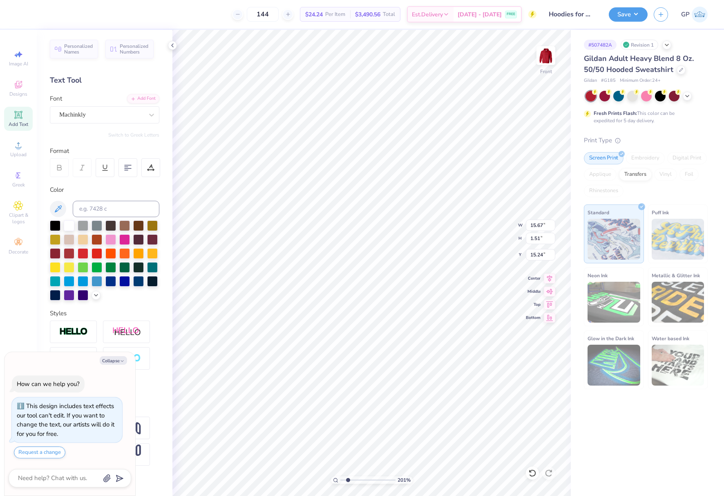 Image resolution: width=724 pixels, height=496 pixels. Describe the element at coordinates (389, 14) in the screenshot. I see `span: Total` at that location.